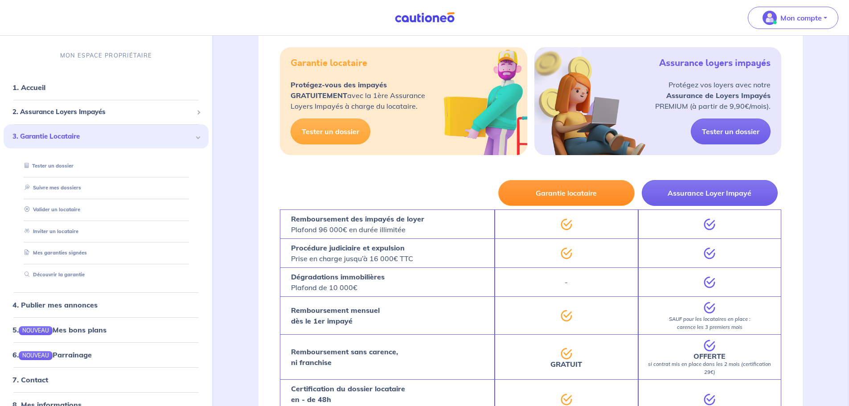 The height and width of the screenshot is (406, 849). I want to click on div: Inviter un locataire, so click(106, 231).